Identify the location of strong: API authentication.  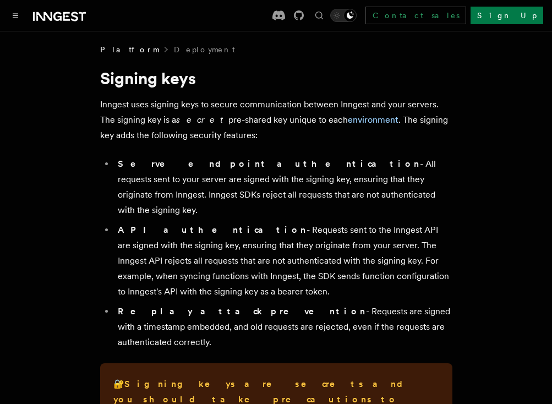
(212, 229).